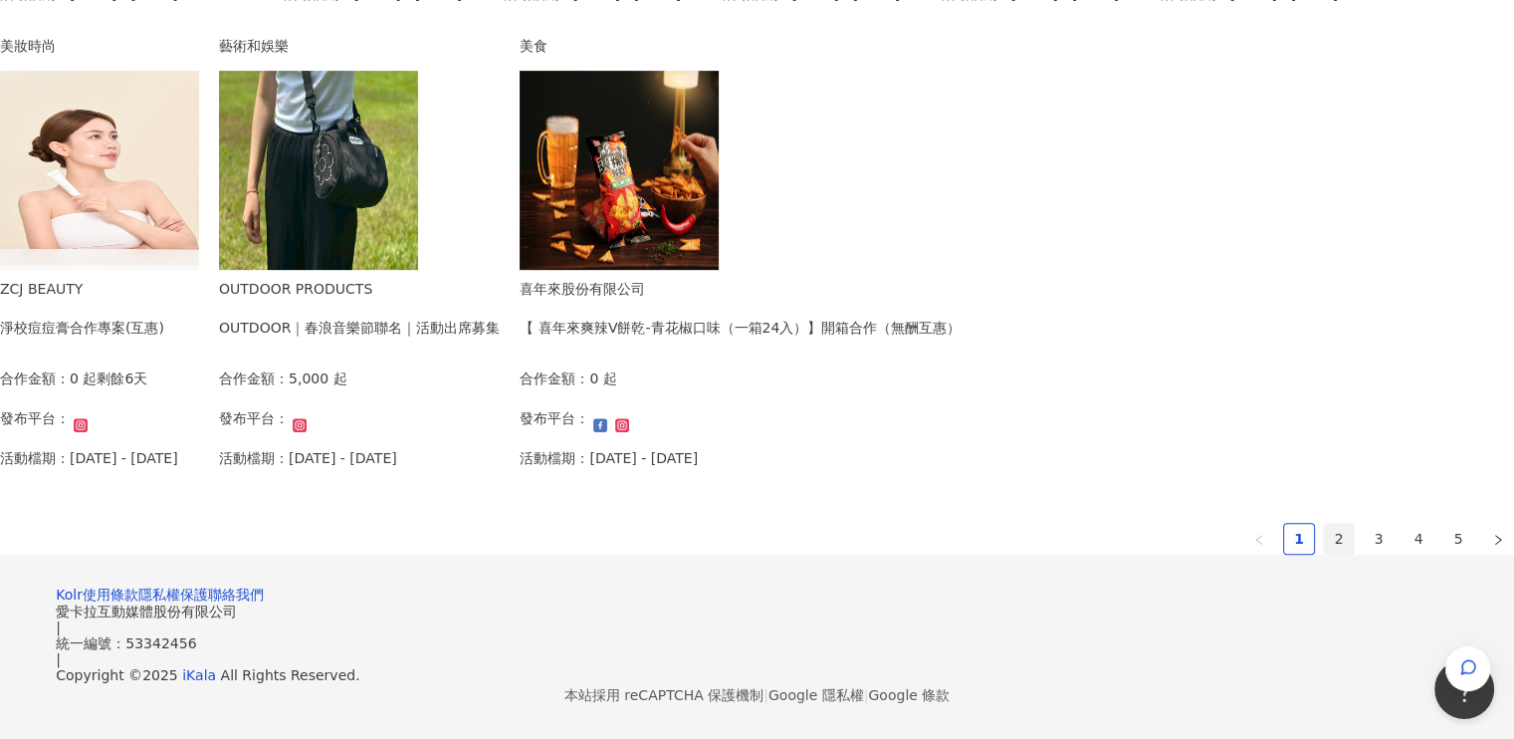 Image resolution: width=1514 pixels, height=739 pixels. What do you see at coordinates (173, 594) in the screenshot?
I see `a: 隱私權保護` at bounding box center [173, 594].